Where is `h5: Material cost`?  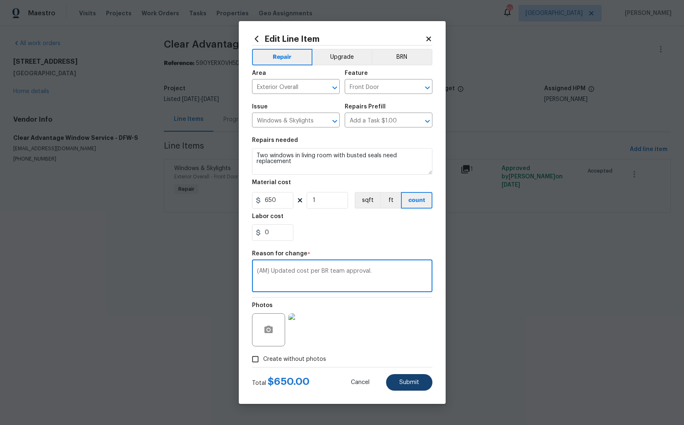
h5: Material cost is located at coordinates (272, 183).